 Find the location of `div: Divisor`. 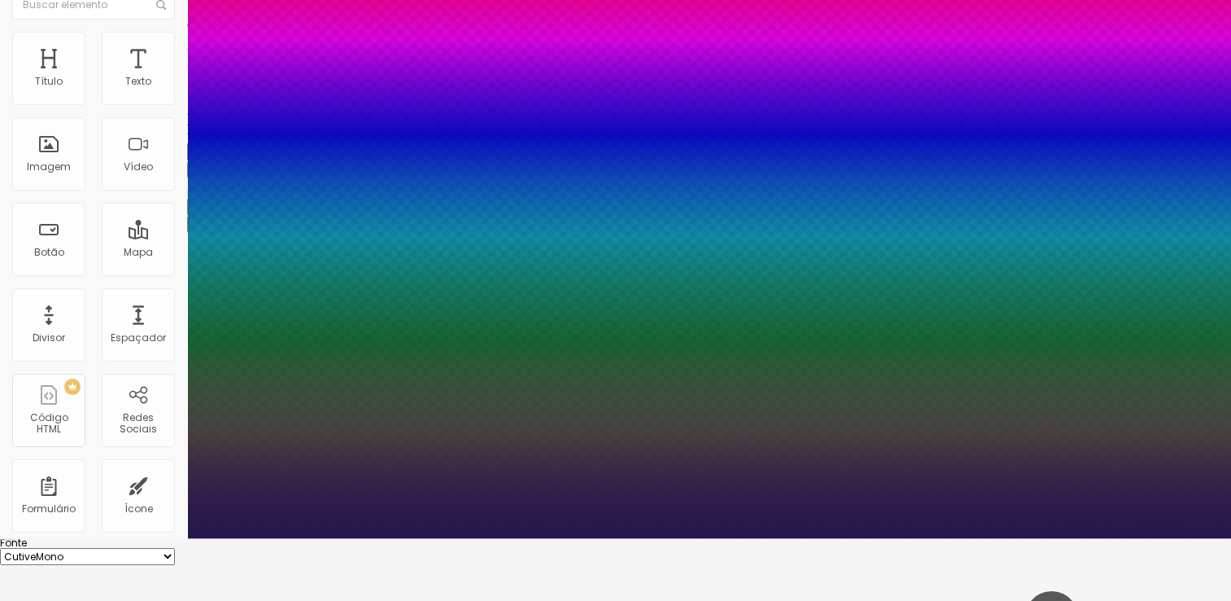

div: Divisor is located at coordinates (49, 338).